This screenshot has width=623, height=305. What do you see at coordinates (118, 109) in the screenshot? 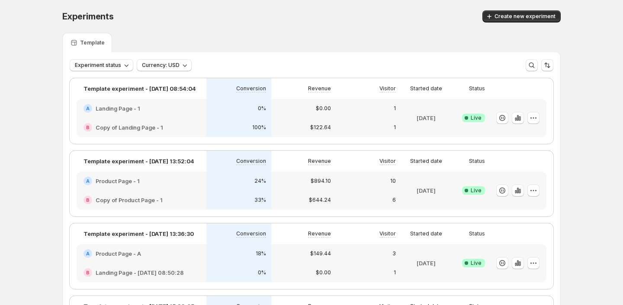
I see `h2: Landing Page - 1` at bounding box center [118, 109].